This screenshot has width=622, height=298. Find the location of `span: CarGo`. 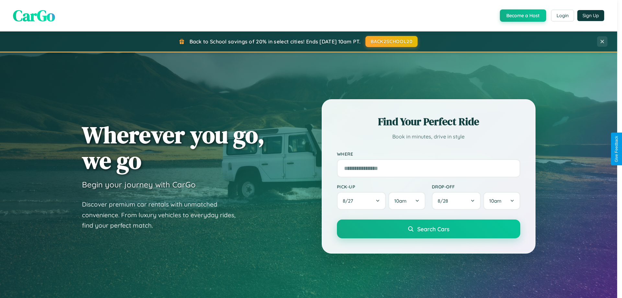

span: CarGo is located at coordinates (34, 16).